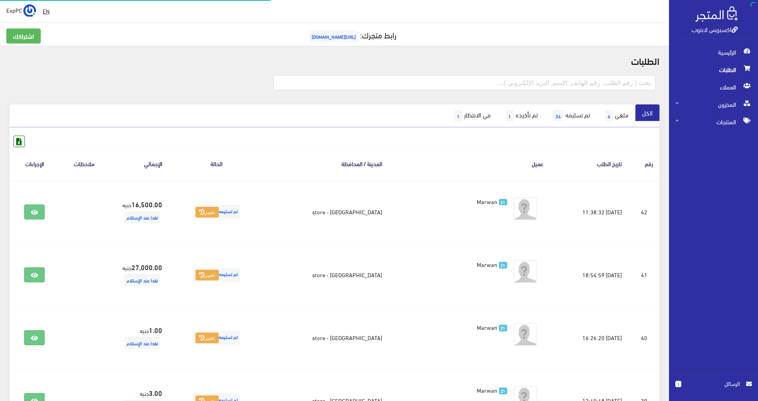 The image size is (758, 401). What do you see at coordinates (713, 388) in the screenshot?
I see `a: 1 الرسائل` at bounding box center [713, 388].